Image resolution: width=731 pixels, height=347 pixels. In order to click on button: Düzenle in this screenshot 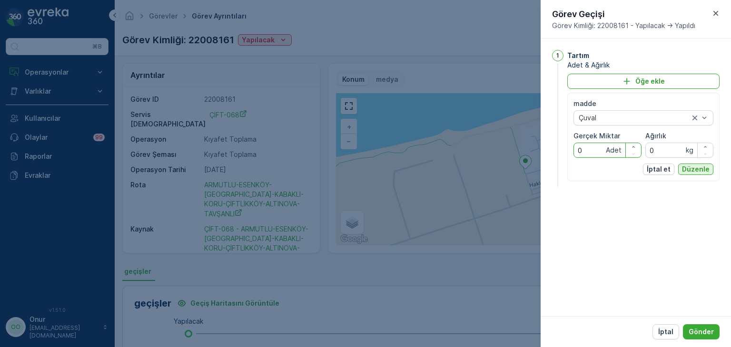, I will do `click(695, 169)`.